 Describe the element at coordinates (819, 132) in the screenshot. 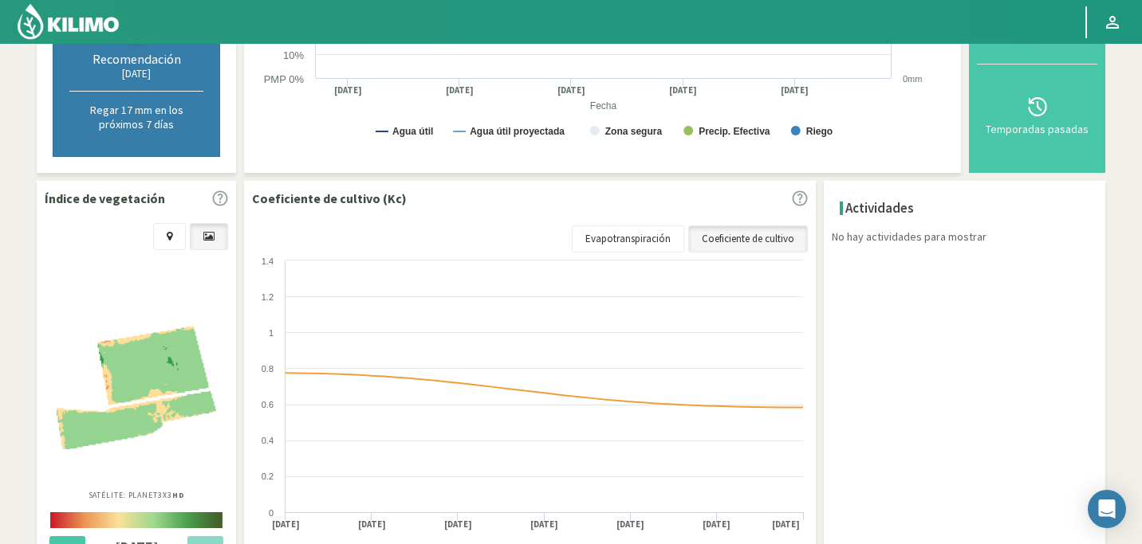

I see `text: Riego` at that location.